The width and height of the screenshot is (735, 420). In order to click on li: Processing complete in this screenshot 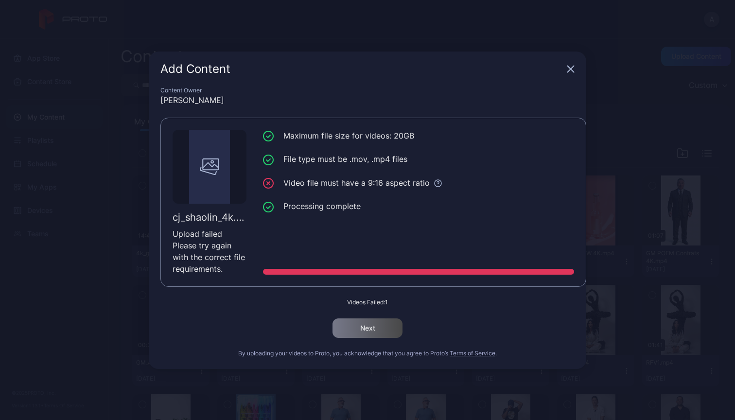, I will do `click(419, 206)`.